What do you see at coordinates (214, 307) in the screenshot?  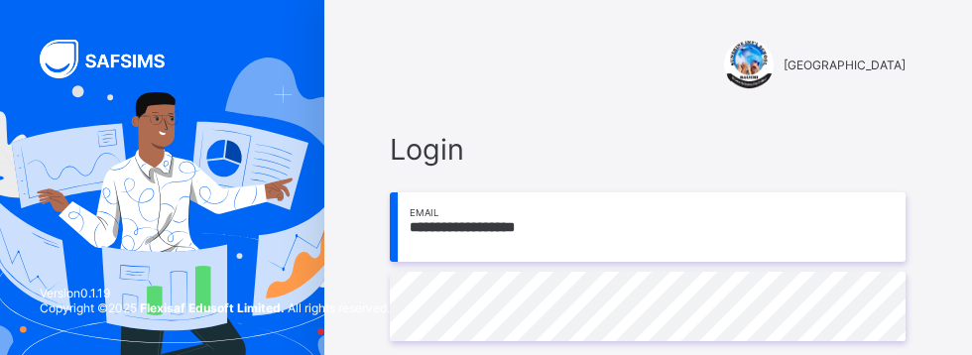 I see `span: Copyright © 2025 All rights reserved.` at bounding box center [214, 307].